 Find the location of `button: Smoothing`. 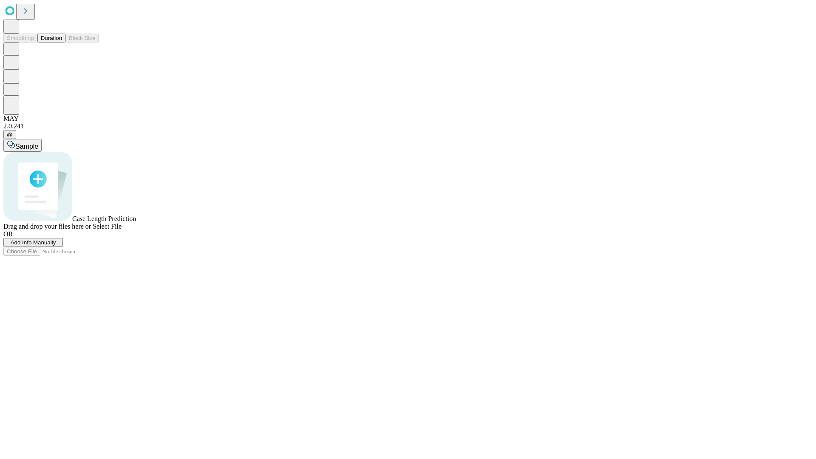

button: Smoothing is located at coordinates (20, 38).